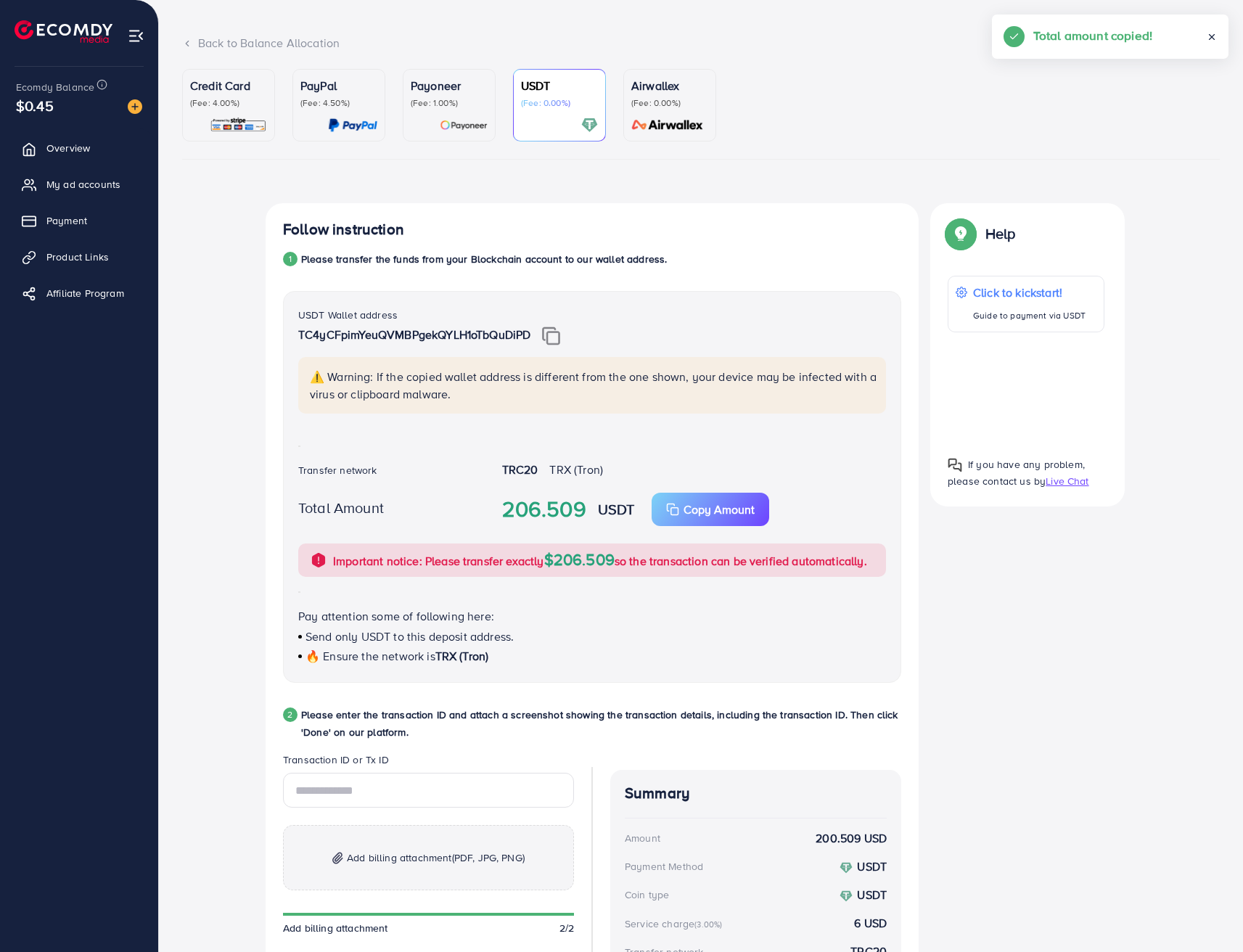  What do you see at coordinates (449, 85) in the screenshot?
I see `p: Payoneer` at bounding box center [449, 85].